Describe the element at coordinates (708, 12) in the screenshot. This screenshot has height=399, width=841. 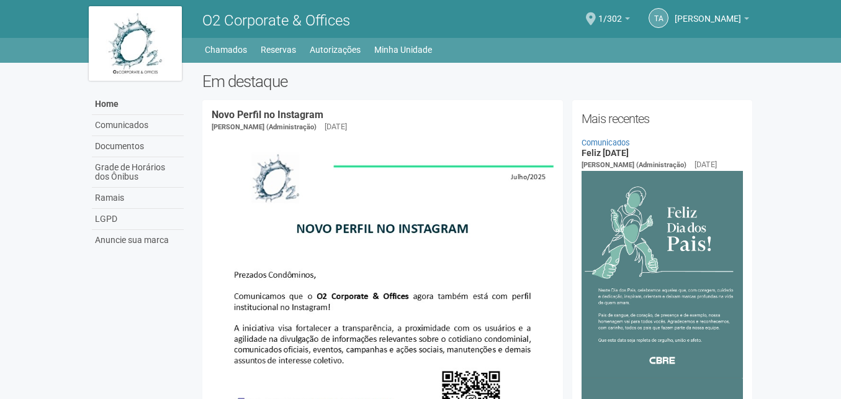
I see `span: Thamiris Abdala` at that location.